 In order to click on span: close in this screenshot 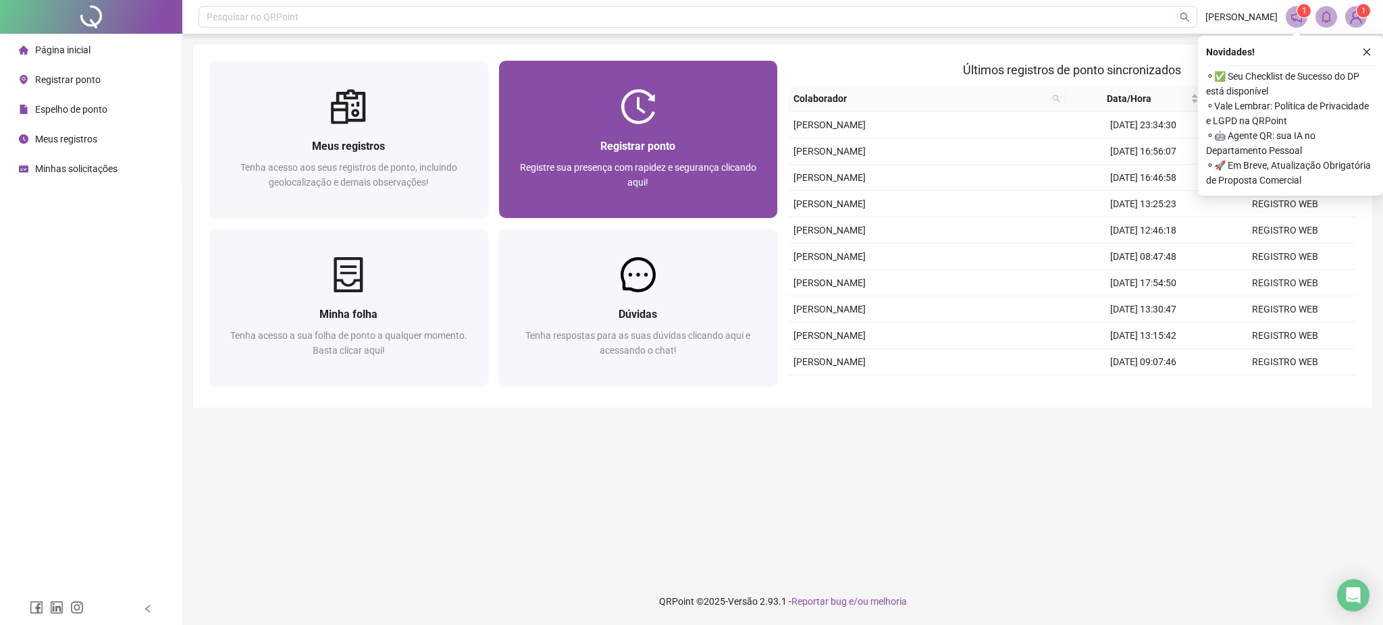, I will do `click(1367, 52)`.